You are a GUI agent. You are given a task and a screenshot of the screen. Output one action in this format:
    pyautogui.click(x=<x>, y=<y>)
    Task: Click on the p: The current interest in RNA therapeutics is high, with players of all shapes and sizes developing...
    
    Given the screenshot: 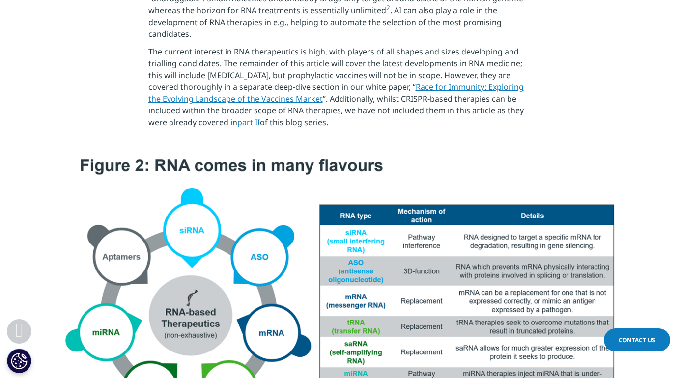 What is the action you would take?
    pyautogui.click(x=340, y=90)
    